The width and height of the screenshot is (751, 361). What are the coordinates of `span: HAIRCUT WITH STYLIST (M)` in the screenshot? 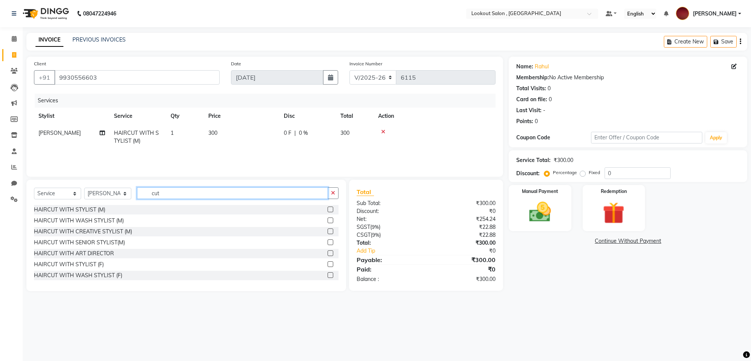 It's located at (136, 137).